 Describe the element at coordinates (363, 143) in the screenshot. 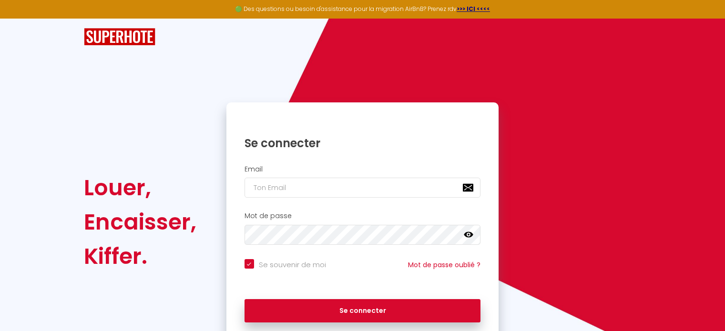

I see `h1: Se connecter` at that location.